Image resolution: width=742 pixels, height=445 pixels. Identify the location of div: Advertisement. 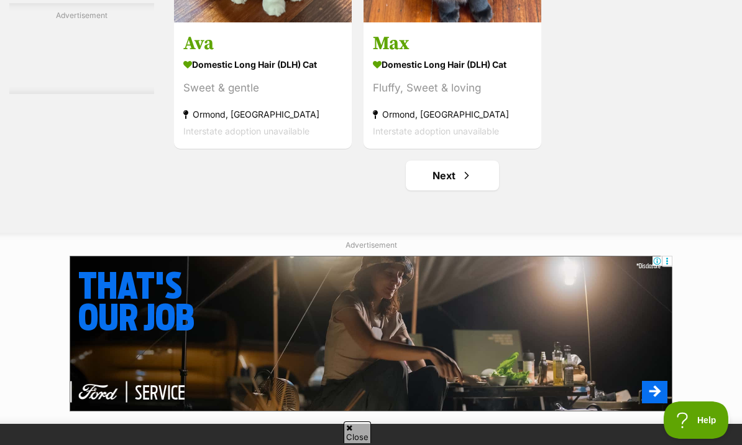
(81, 49).